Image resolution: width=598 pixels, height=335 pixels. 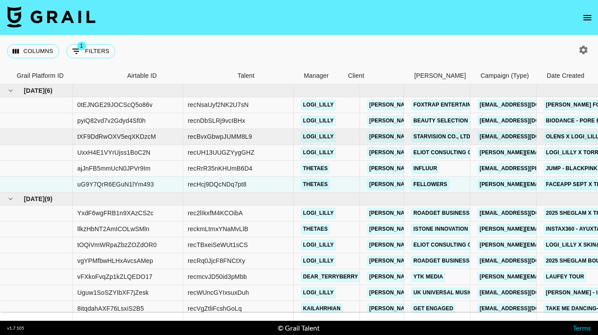 What do you see at coordinates (115, 276) in the screenshot?
I see `div: vFXkoFvqZp1kZLQEDO17` at bounding box center [115, 276].